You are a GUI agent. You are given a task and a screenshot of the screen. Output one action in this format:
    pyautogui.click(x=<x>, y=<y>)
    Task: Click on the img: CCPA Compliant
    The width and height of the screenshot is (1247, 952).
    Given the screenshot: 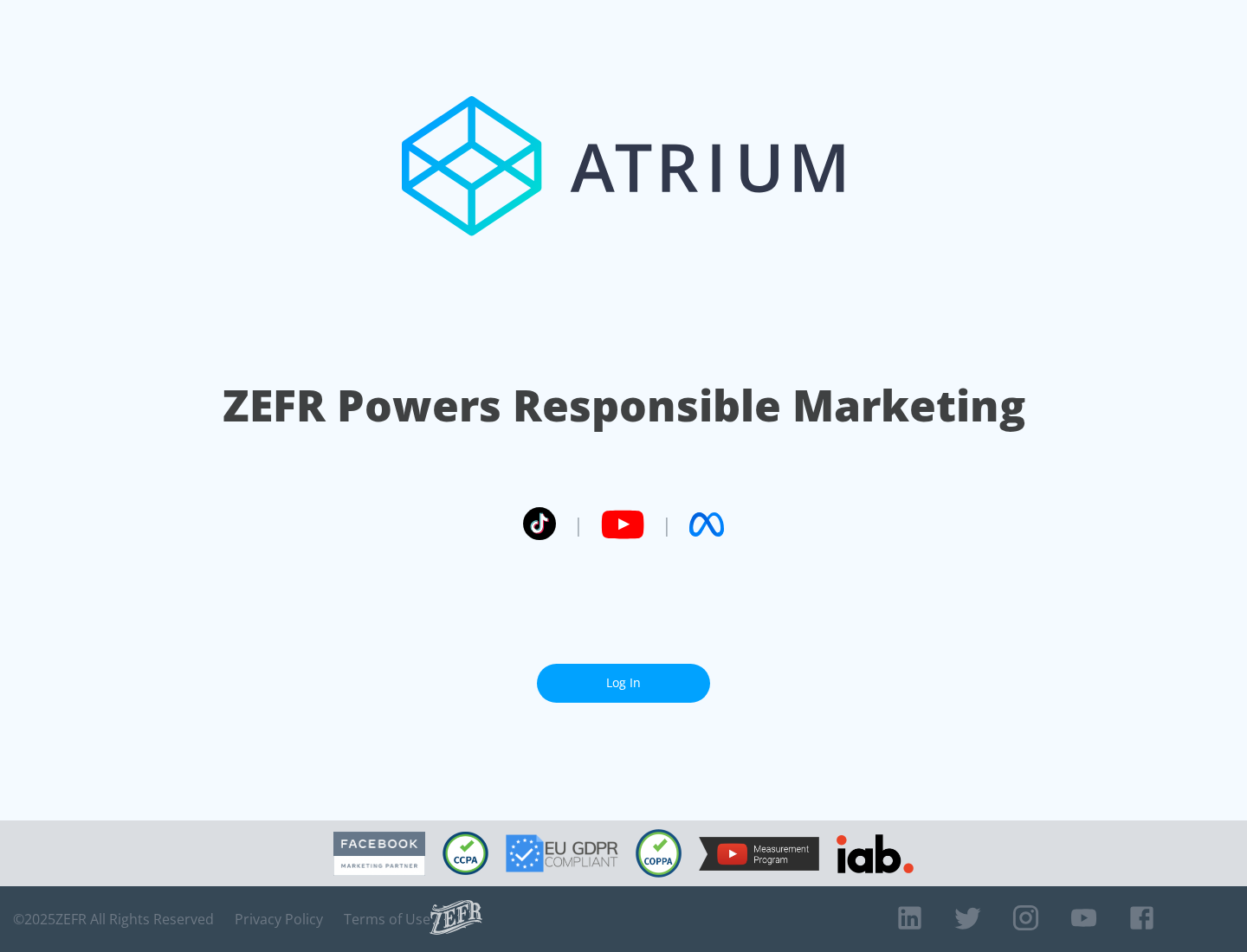 What is the action you would take?
    pyautogui.click(x=465, y=853)
    